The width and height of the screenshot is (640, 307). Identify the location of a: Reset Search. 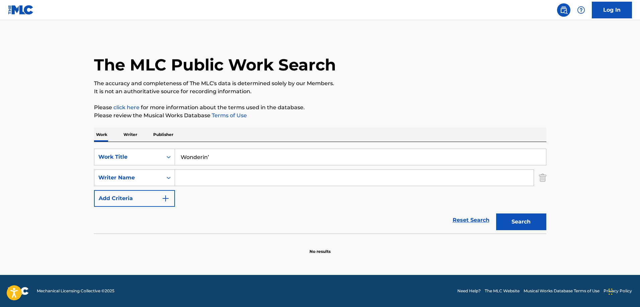
(471, 220).